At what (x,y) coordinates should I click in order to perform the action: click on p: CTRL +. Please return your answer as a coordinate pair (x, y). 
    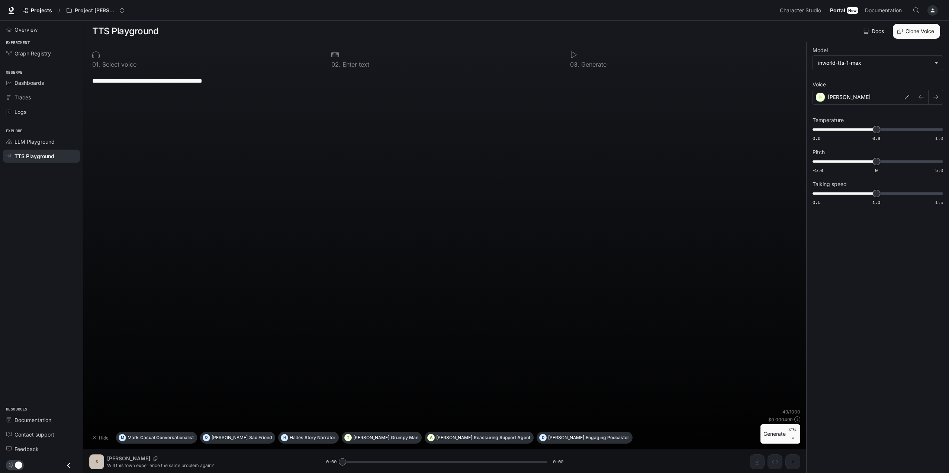
    Looking at the image, I should click on (793, 431).